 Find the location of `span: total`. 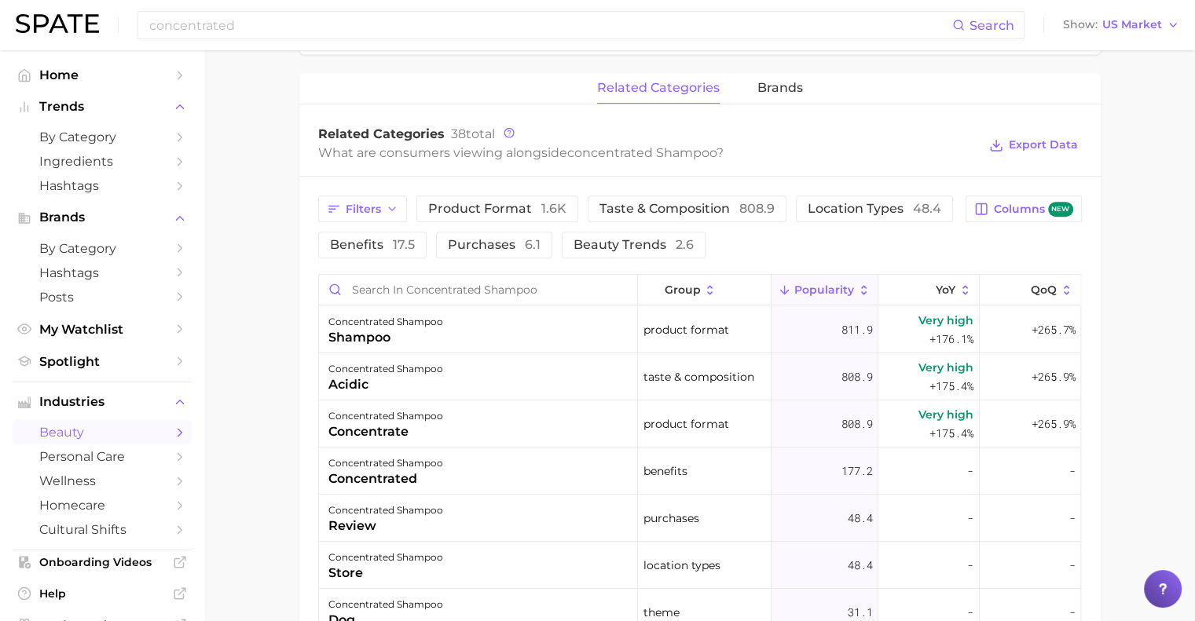

span: total is located at coordinates (473, 134).